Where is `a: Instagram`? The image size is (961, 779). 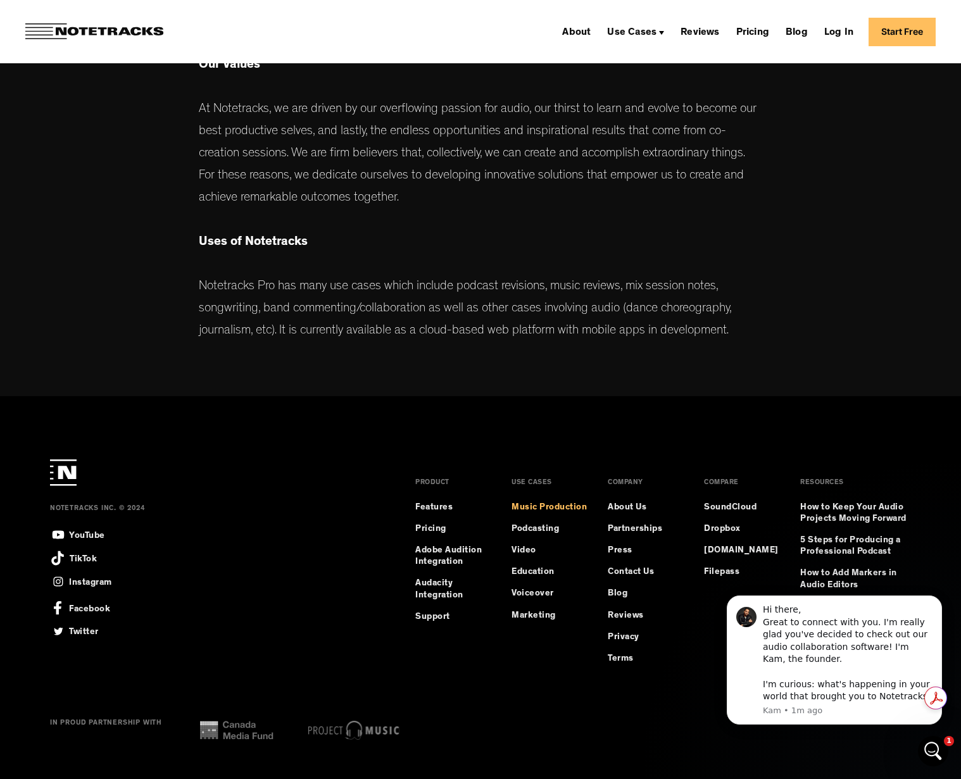 a: Instagram is located at coordinates (81, 582).